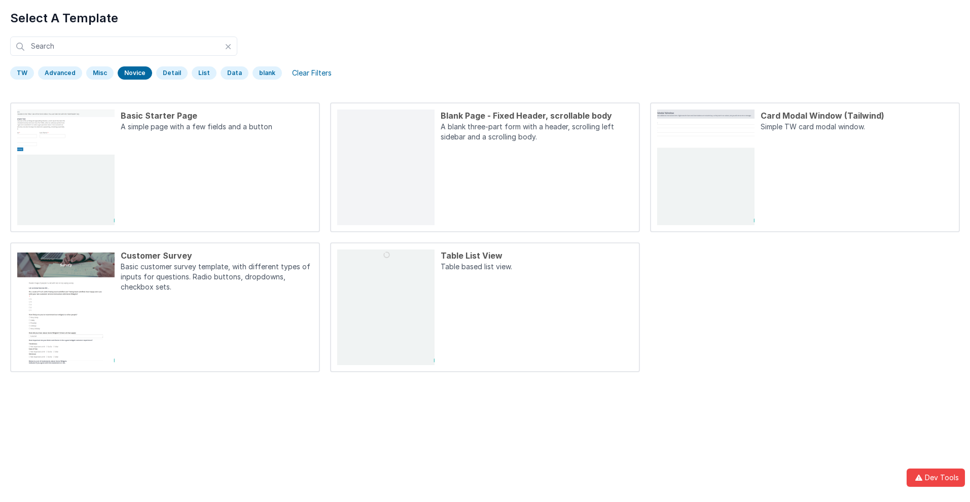 Image resolution: width=970 pixels, height=502 pixels. Describe the element at coordinates (857, 128) in the screenshot. I see `p: Simple TW card modal window.` at that location.